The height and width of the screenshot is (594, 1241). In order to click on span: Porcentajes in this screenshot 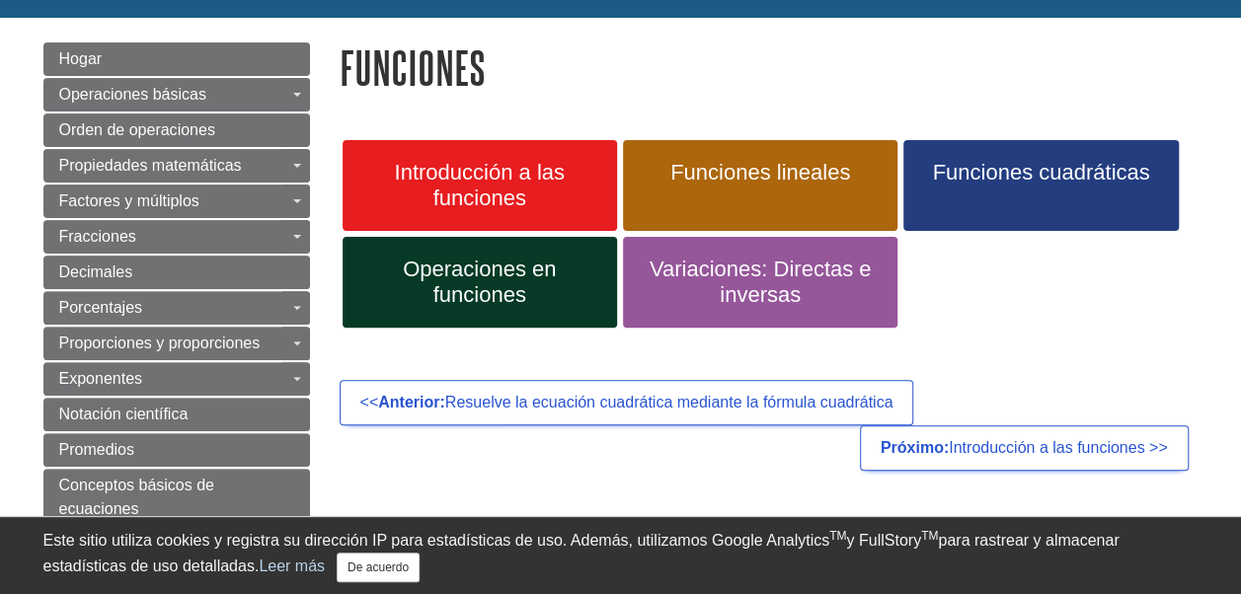, I will do `click(101, 307)`.